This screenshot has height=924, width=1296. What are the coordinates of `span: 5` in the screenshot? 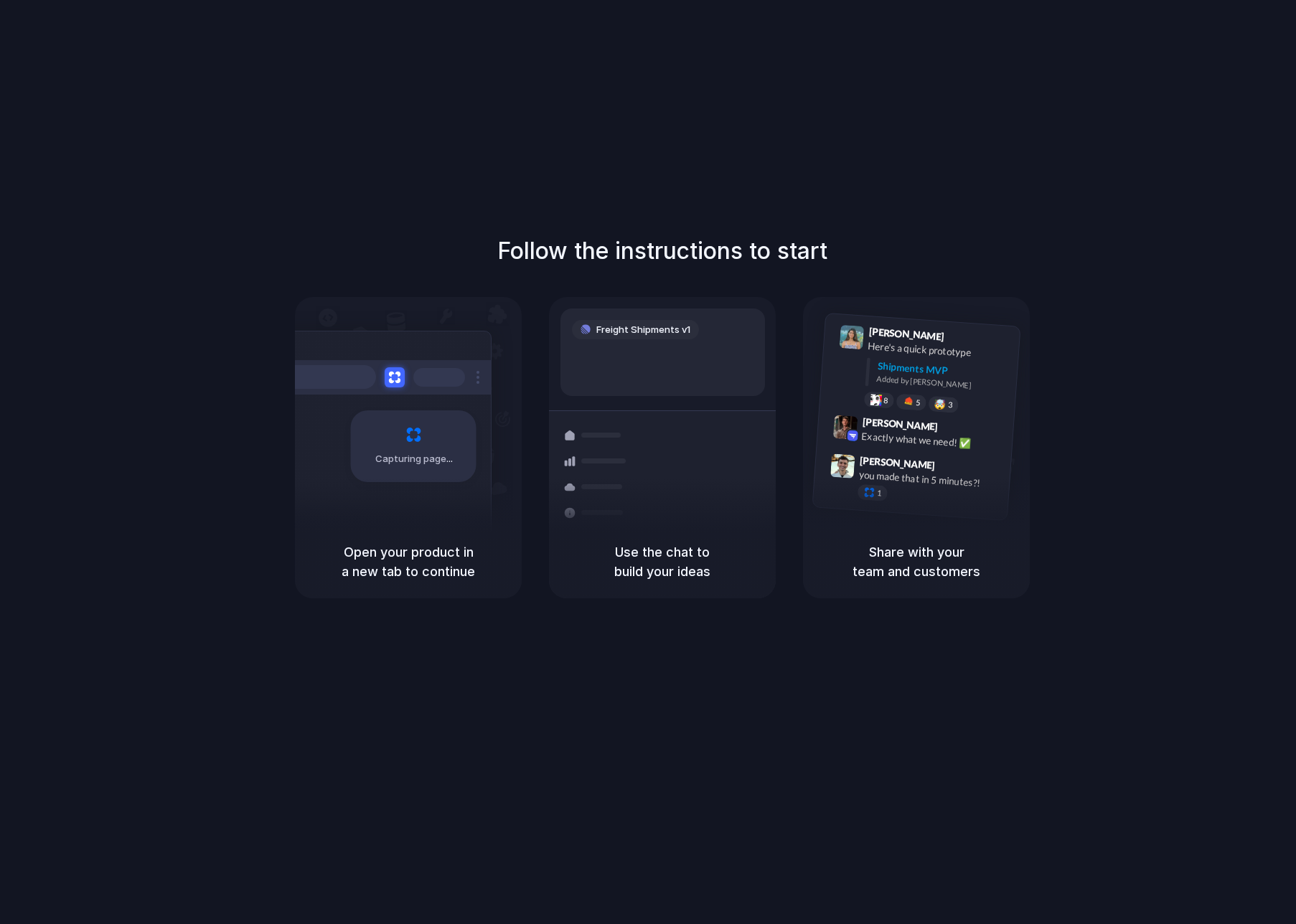 It's located at (917, 401).